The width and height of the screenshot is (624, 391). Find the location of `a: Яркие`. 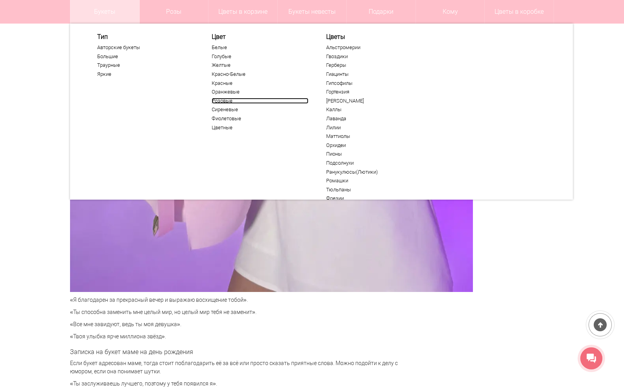

a: Яркие is located at coordinates (145, 74).